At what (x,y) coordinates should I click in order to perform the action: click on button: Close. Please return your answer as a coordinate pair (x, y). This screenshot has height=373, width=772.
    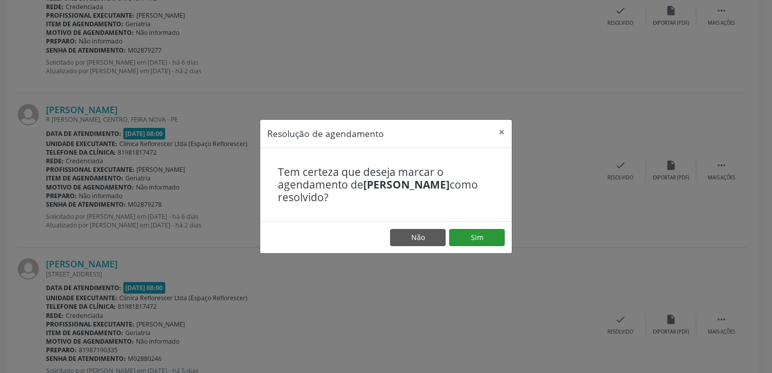
    Looking at the image, I should click on (502, 132).